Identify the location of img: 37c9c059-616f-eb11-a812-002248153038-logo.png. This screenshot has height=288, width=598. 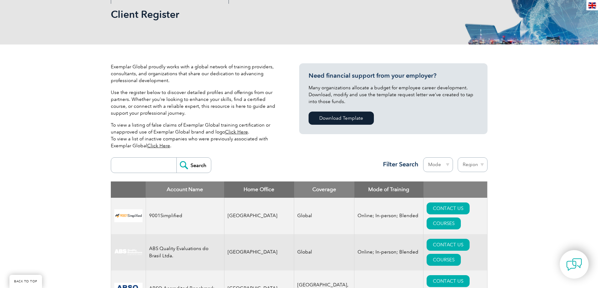
(128, 216).